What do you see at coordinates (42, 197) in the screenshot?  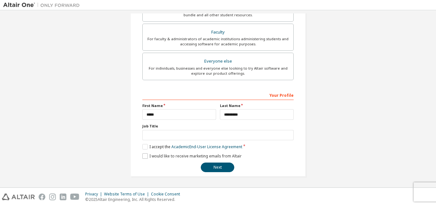 I see `img: facebook.svg` at bounding box center [42, 197].